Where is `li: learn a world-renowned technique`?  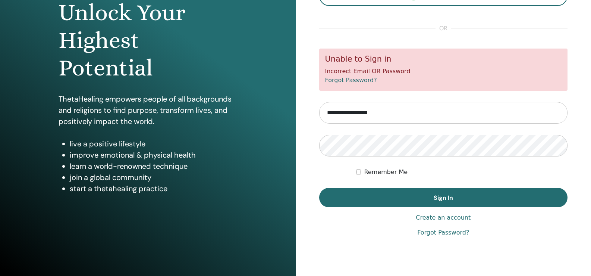 li: learn a world-renowned technique is located at coordinates (153, 166).